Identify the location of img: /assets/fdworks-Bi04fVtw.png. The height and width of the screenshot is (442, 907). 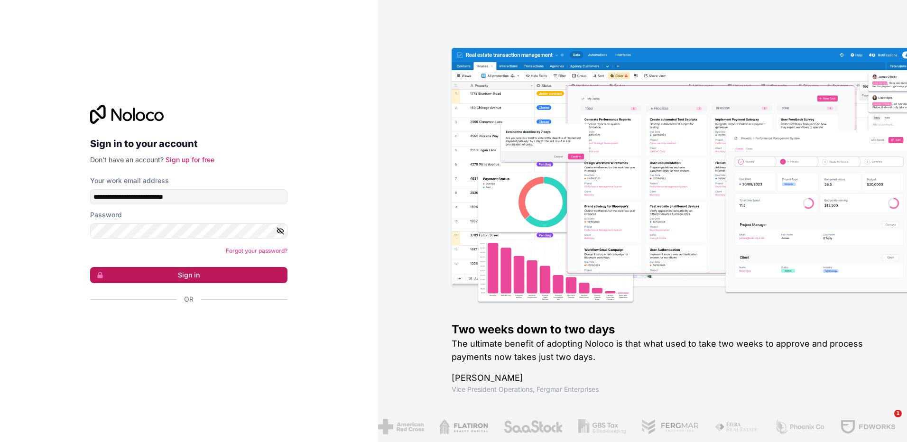
(868, 427).